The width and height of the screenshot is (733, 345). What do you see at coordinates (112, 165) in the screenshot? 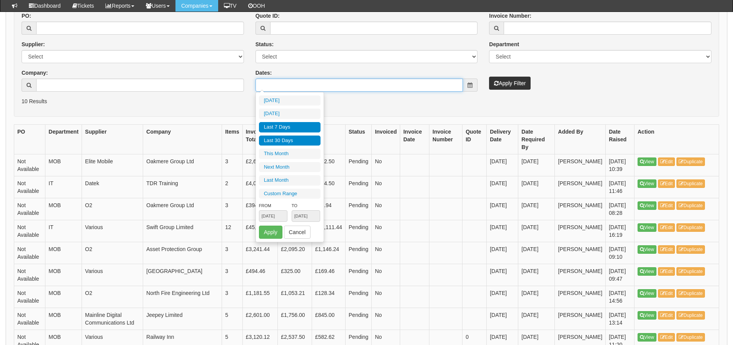
I see `td: Elite Mobile` at bounding box center [112, 165].